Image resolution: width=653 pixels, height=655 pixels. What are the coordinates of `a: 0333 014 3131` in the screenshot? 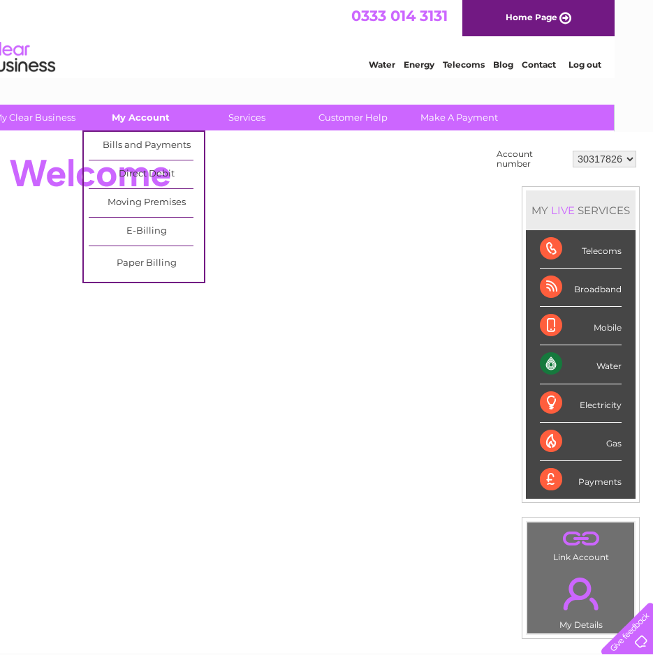 It's located at (438, 15).